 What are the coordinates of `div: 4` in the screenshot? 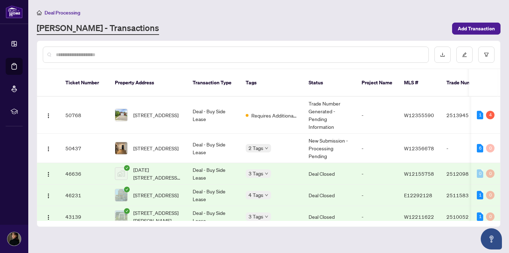 It's located at (490, 115).